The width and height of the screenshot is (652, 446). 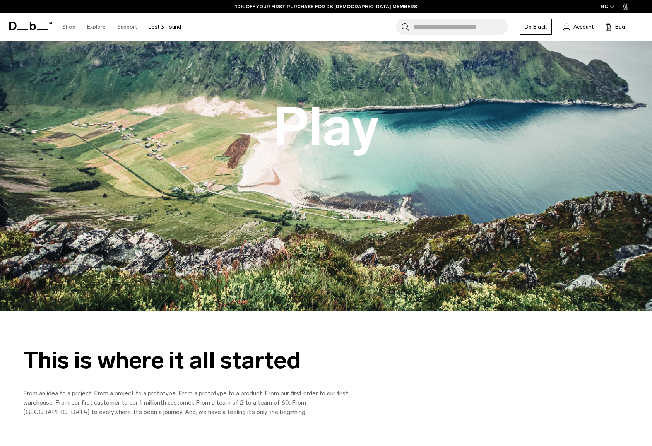 What do you see at coordinates (127, 27) in the screenshot?
I see `a: Support` at bounding box center [127, 27].